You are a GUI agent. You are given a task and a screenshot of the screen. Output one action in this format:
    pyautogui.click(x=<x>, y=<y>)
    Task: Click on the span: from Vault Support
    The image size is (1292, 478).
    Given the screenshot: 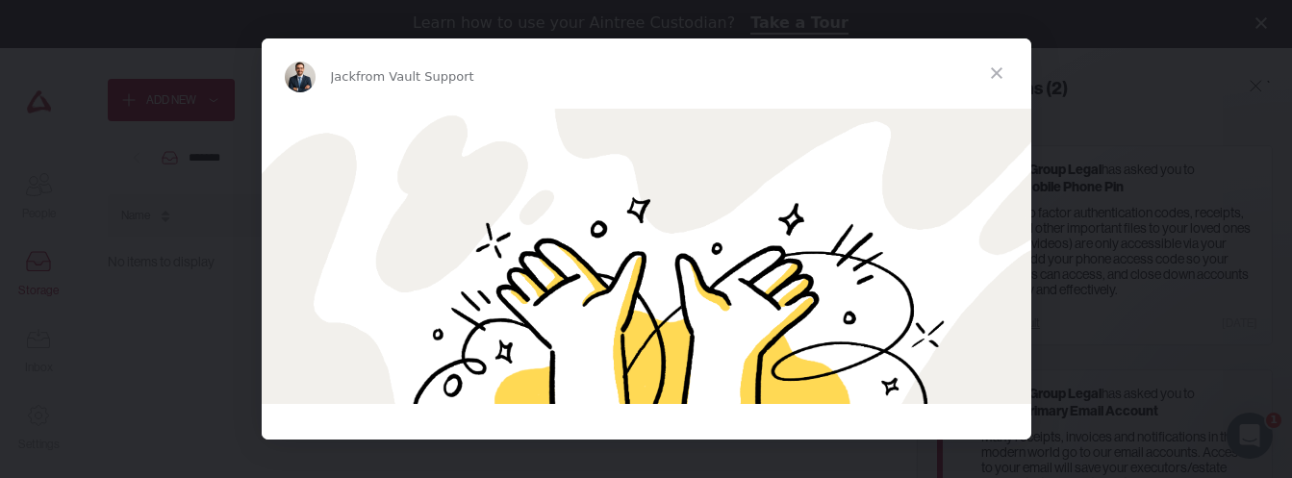 What is the action you would take?
    pyautogui.click(x=415, y=76)
    